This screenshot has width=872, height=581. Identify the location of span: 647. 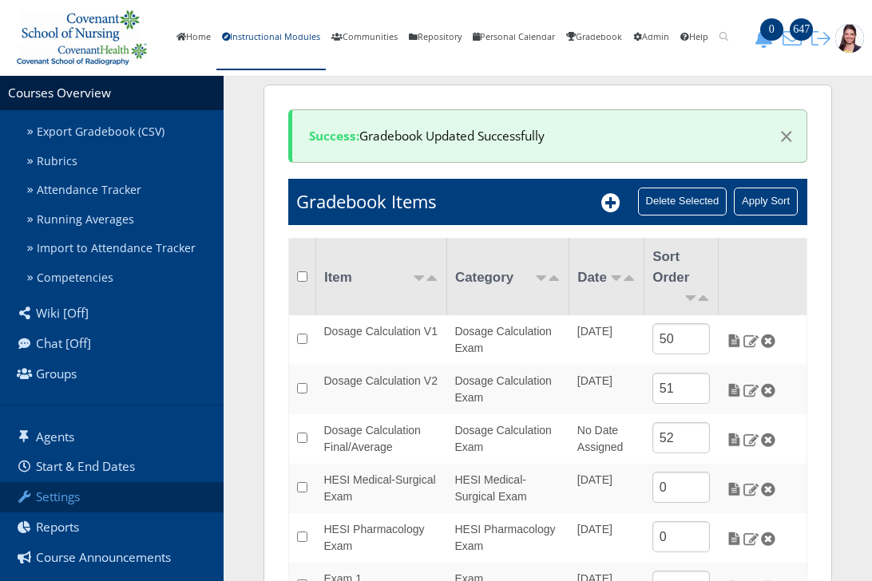
(801, 30).